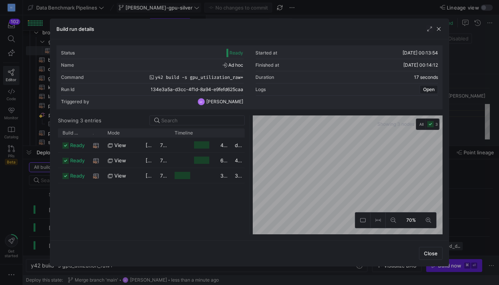 The image size is (499, 285). Describe the element at coordinates (68, 90) in the screenshot. I see `div: Run Id` at that location.